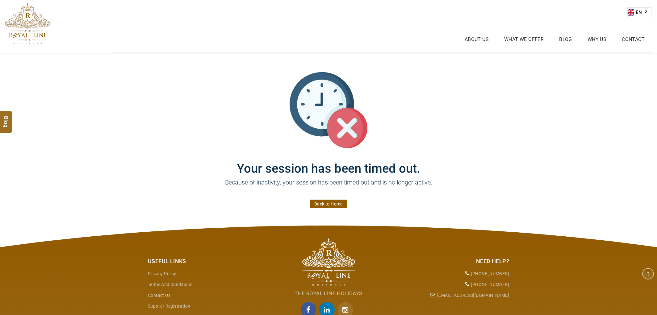 The image size is (657, 315). I want to click on a: Blog, so click(565, 39).